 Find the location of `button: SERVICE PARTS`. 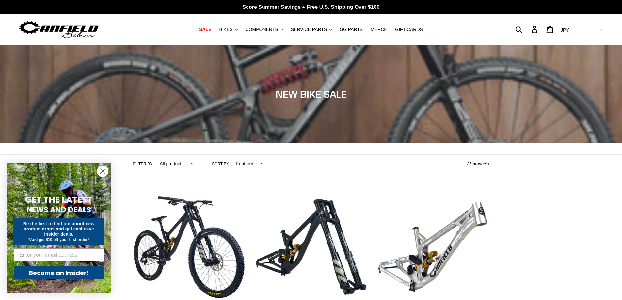

button: SERVICE PARTS is located at coordinates (311, 29).